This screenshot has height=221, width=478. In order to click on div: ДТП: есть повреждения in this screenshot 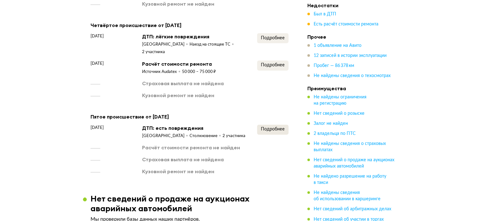, I will do `click(194, 128)`.